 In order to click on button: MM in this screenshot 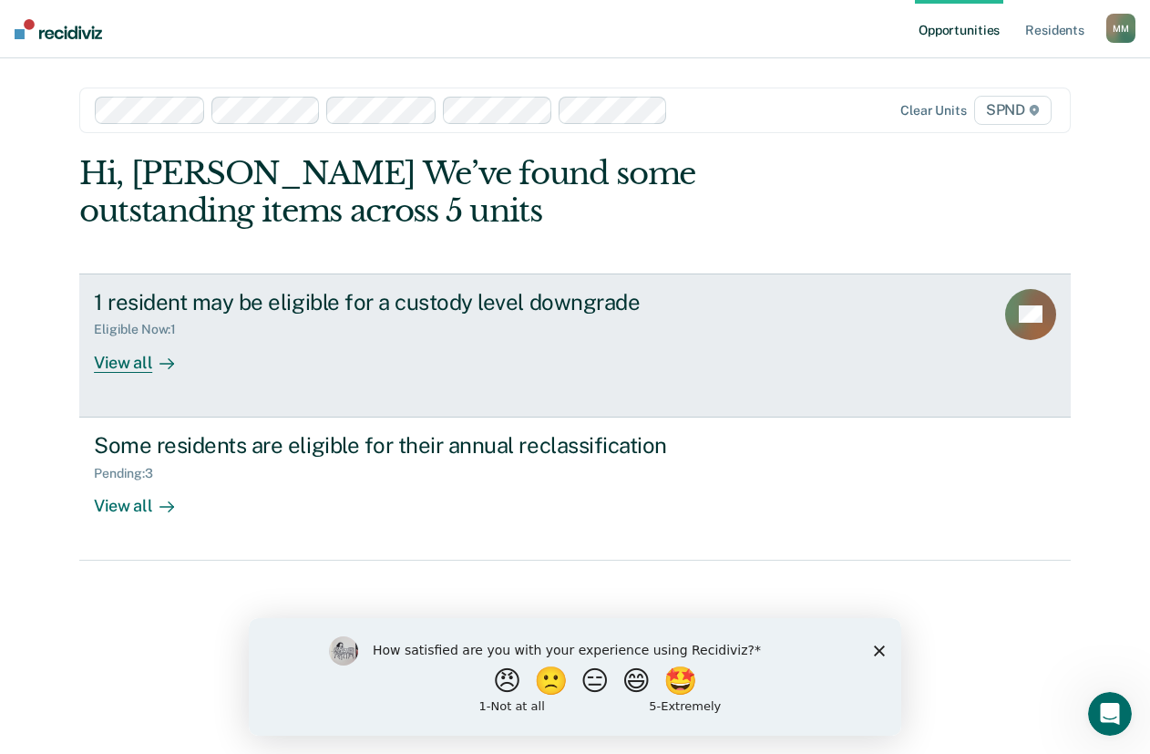, I will do `click(1121, 28)`.